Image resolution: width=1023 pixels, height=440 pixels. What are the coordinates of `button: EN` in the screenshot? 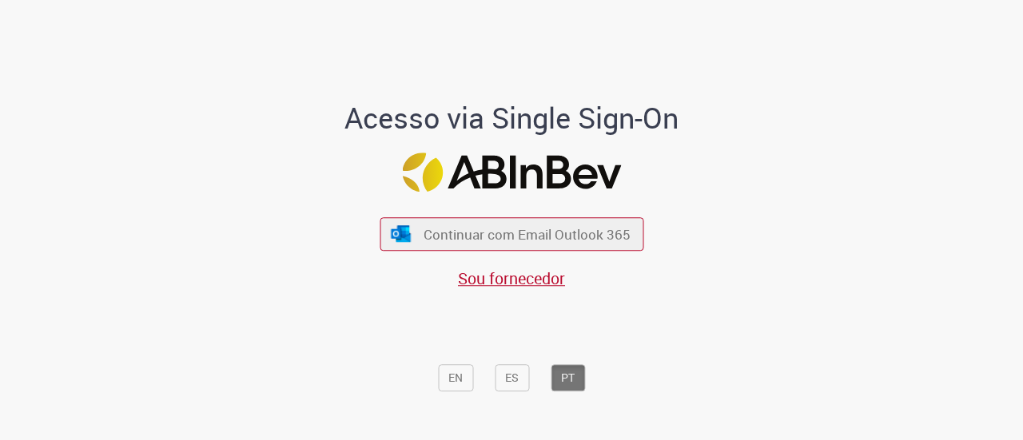 It's located at (456, 378).